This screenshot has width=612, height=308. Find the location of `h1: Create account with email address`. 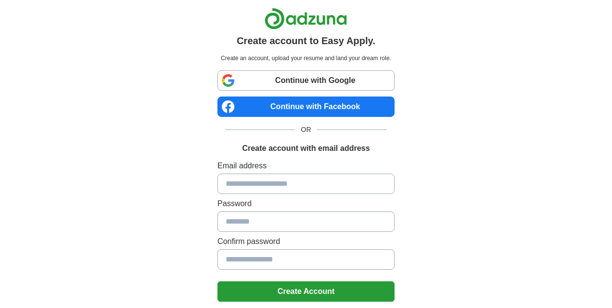

h1: Create account with email address is located at coordinates (306, 148).